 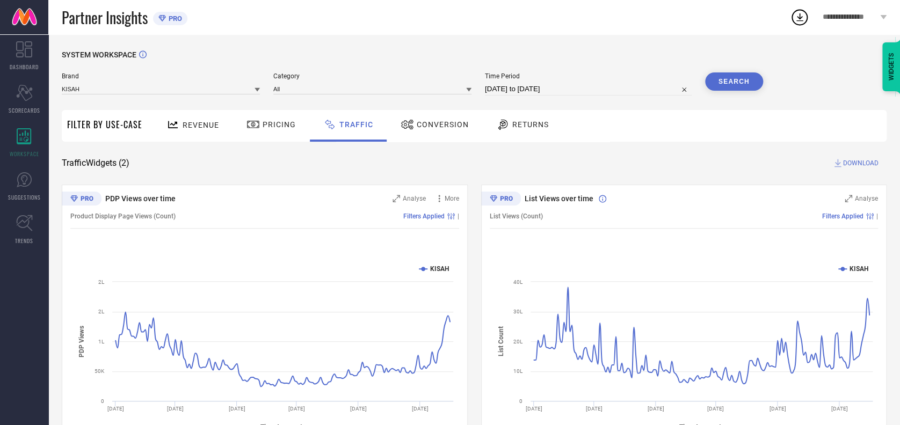 What do you see at coordinates (356, 125) in the screenshot?
I see `span: Traffic` at bounding box center [356, 125].